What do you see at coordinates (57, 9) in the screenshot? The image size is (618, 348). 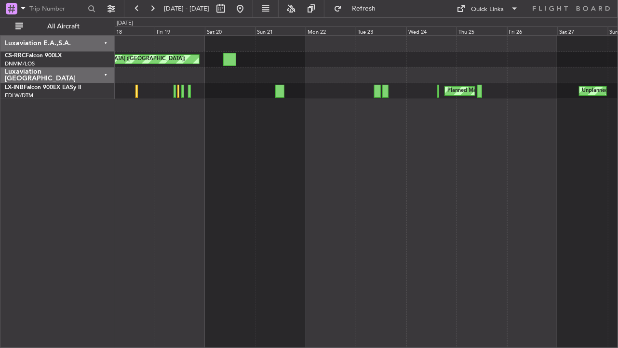 I see `input: Trip Number` at bounding box center [57, 9].